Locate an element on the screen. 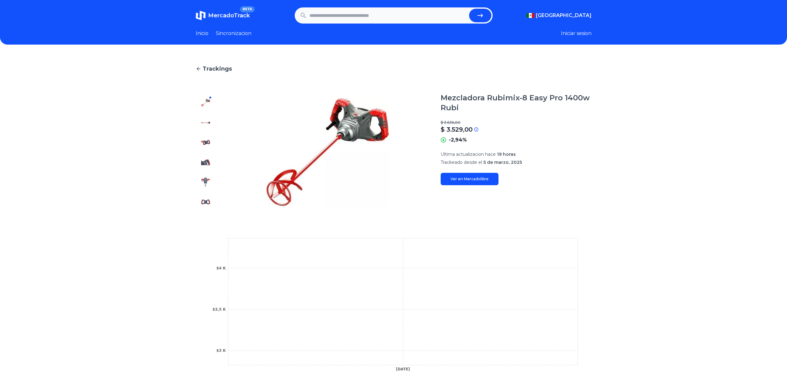 The image size is (787, 389). span: Ultima actualizacion hace is located at coordinates (468, 154).